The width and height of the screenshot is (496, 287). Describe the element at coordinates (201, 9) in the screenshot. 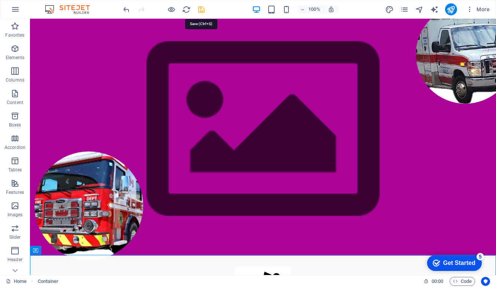

I see `button: save` at that location.